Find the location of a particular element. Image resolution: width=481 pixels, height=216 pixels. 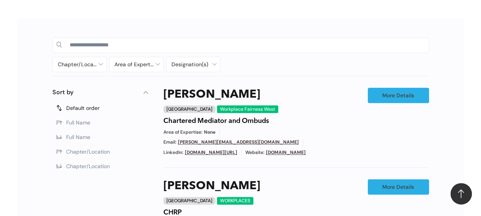

span: Email: is located at coordinates (170, 142).